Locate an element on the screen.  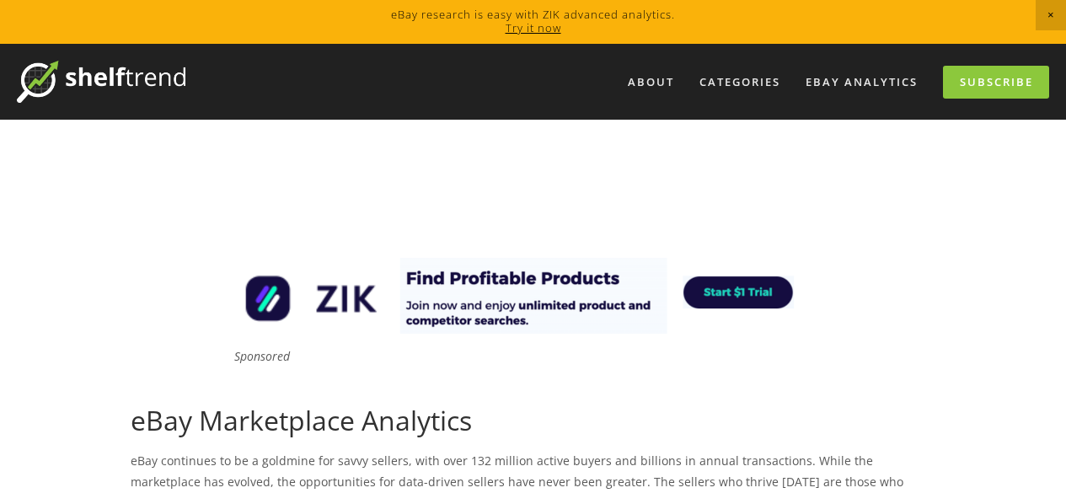
div: Categories is located at coordinates (740, 82).